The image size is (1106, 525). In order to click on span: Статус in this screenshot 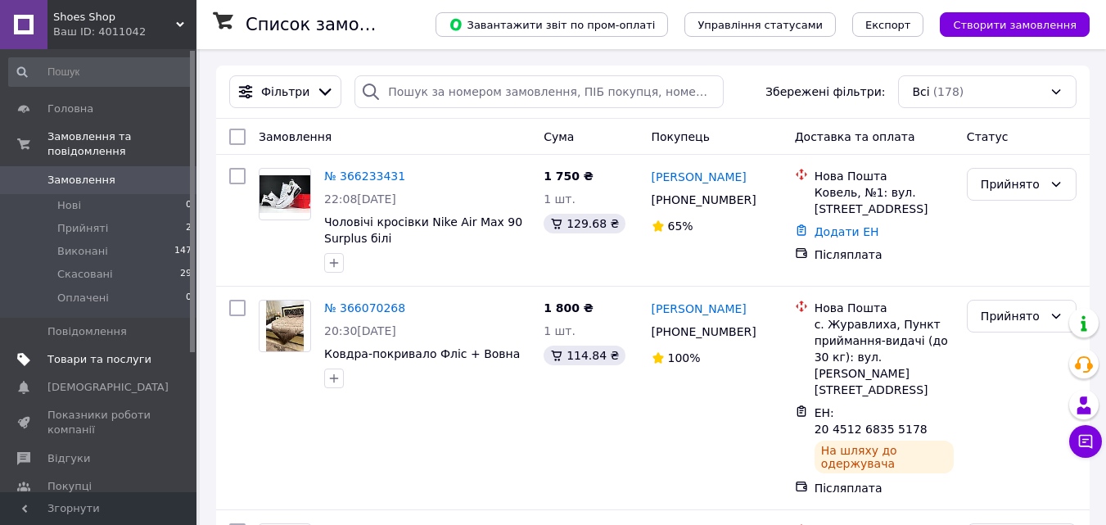, I will do `click(987, 137)`.